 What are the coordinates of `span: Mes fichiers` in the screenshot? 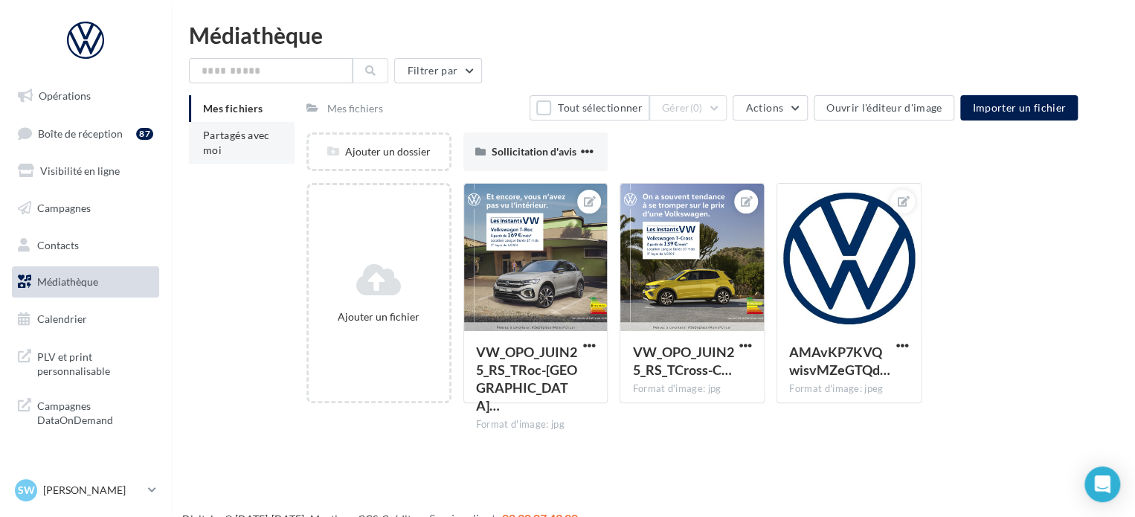 It's located at (233, 108).